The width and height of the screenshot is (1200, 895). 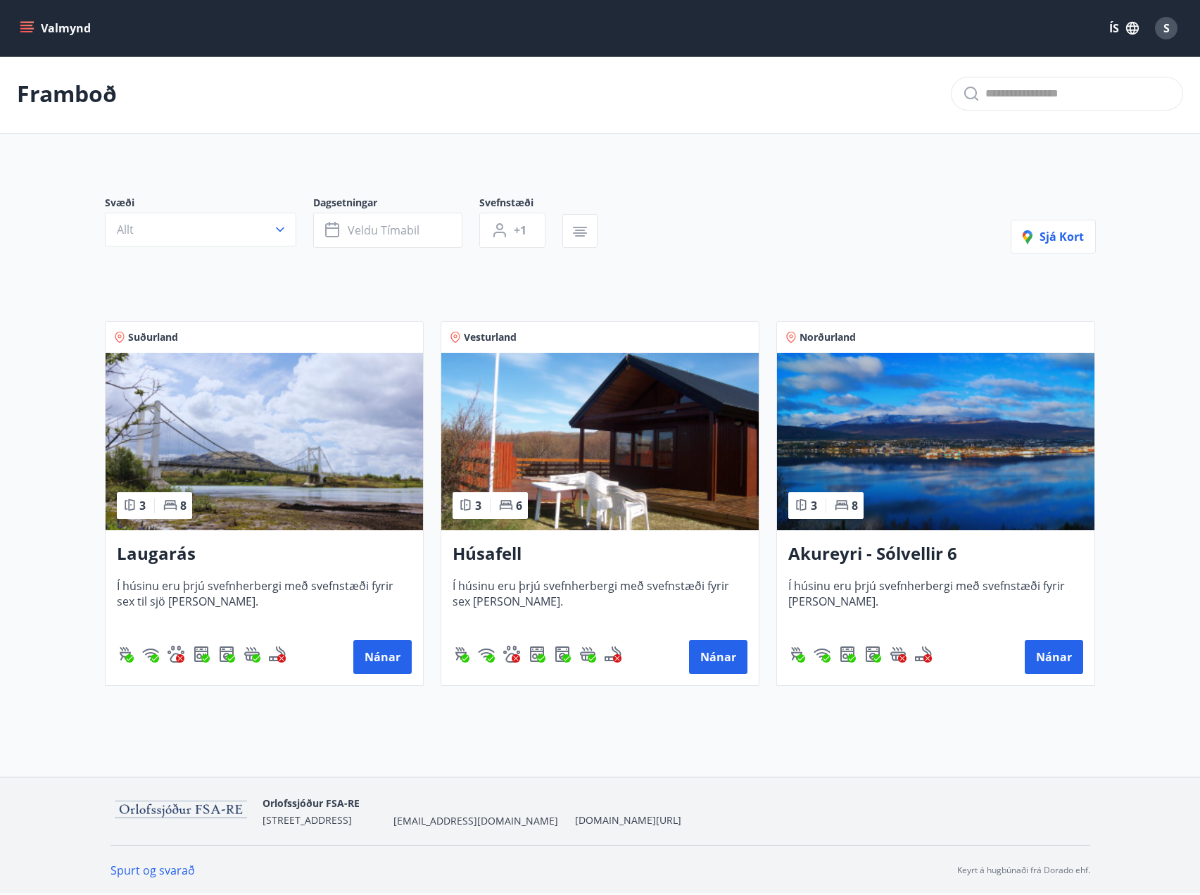 What do you see at coordinates (181, 810) in the screenshot?
I see `img: 9KYmDEypRXG94GXCPf4TxXoKKe9FJA8K7GHHUKiP.png` at bounding box center [181, 810].